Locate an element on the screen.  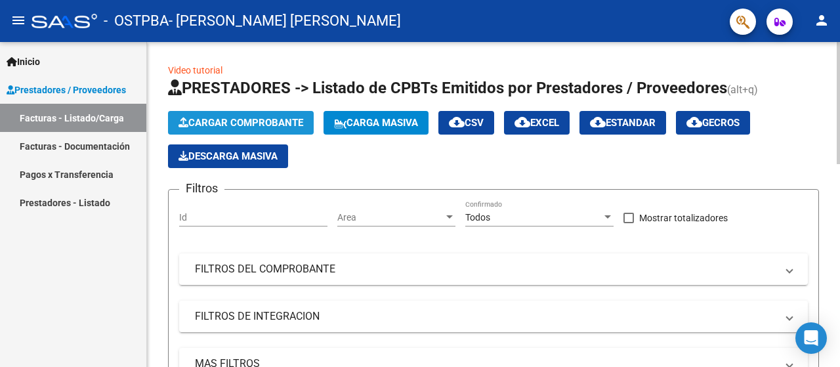
button: Descarga Masiva is located at coordinates (228, 156).